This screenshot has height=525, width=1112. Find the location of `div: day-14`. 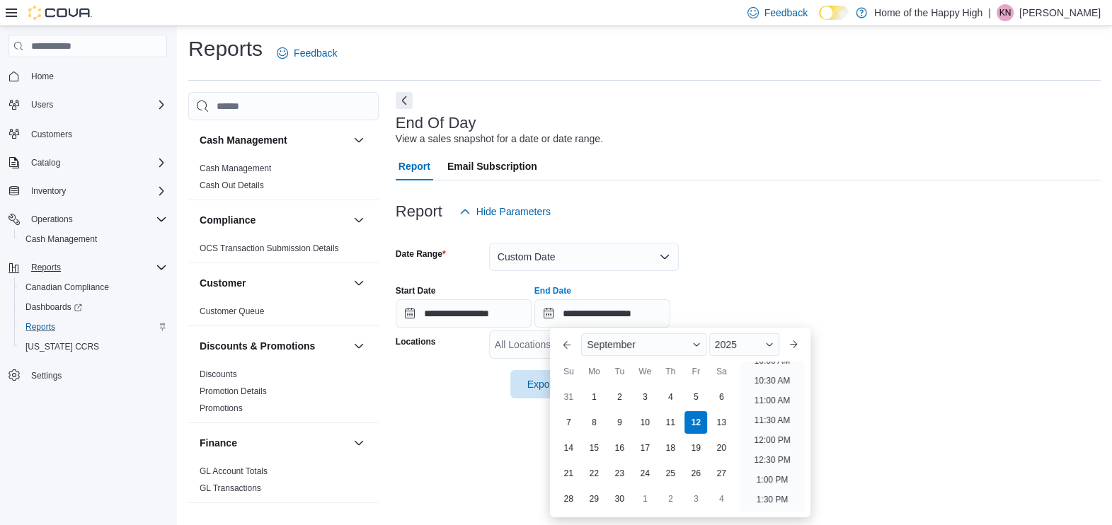

div: day-14 is located at coordinates (568, 448).